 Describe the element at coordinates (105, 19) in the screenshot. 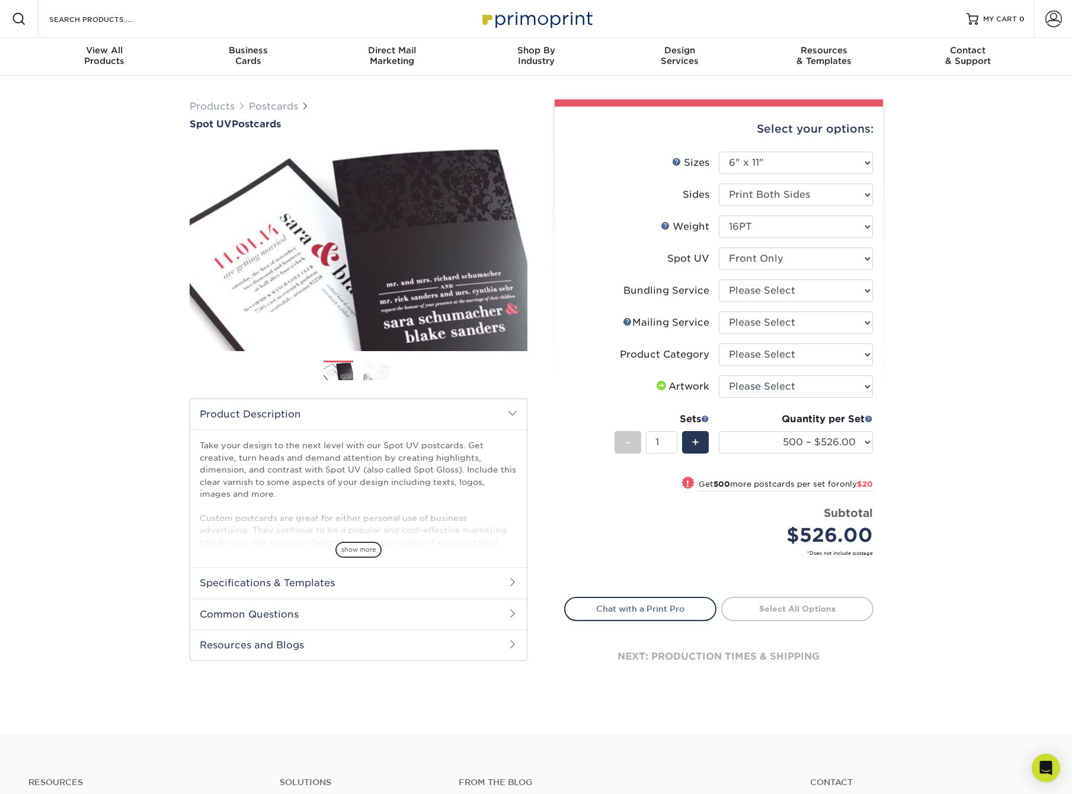

I see `input: SEARCH PRODUCTS.....` at that location.